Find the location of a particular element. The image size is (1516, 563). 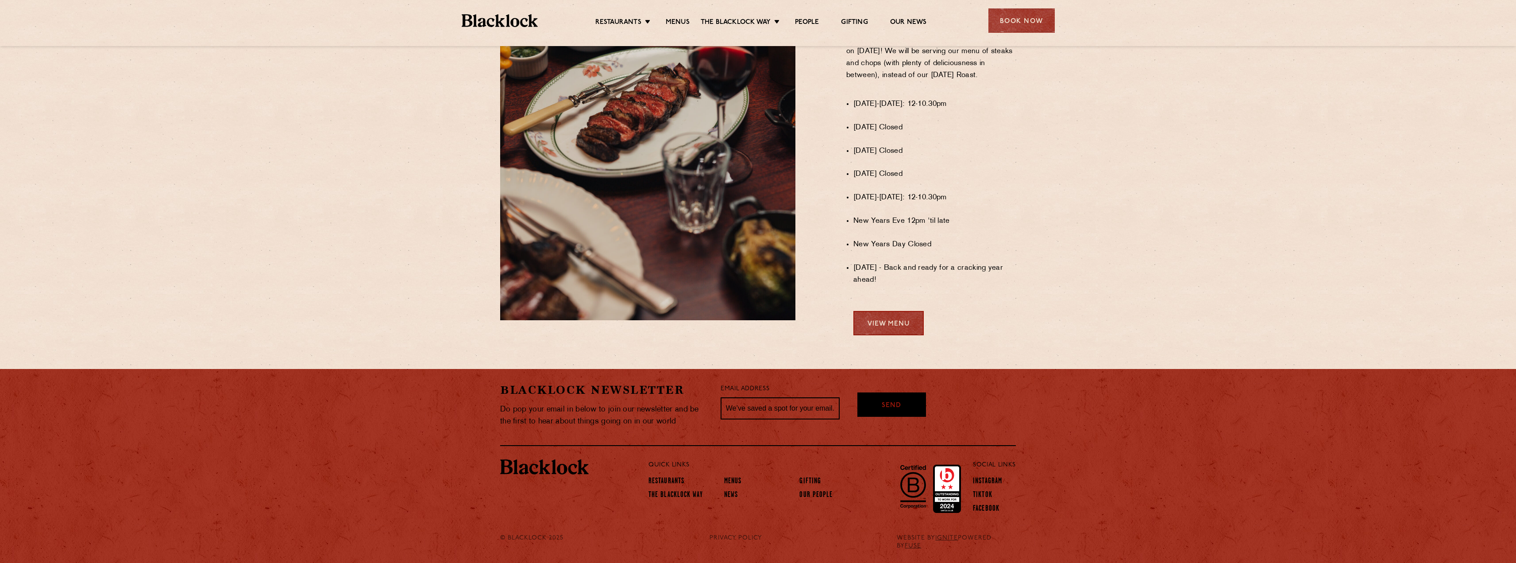

a: News is located at coordinates (731, 495).